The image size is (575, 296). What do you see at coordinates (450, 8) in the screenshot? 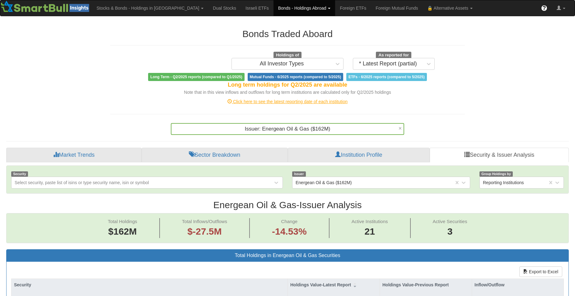
I see `a: 🔒 Alternative Assets` at bounding box center [450, 8].